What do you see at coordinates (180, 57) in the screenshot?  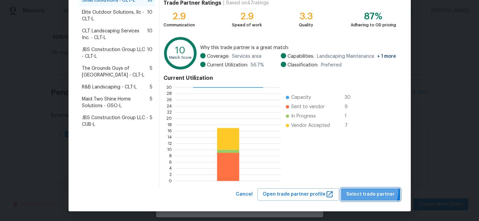 I see `text: Match Score` at bounding box center [180, 57].